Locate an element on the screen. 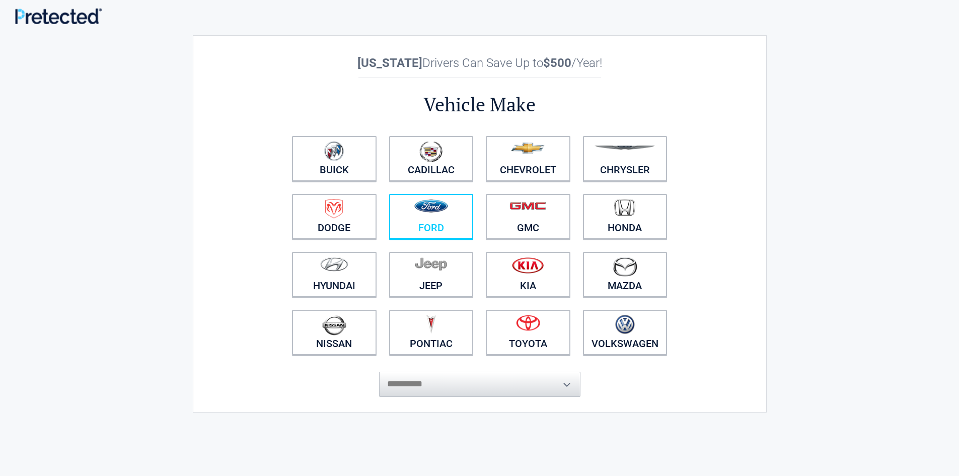  a: Chevrolet is located at coordinates (528, 159).